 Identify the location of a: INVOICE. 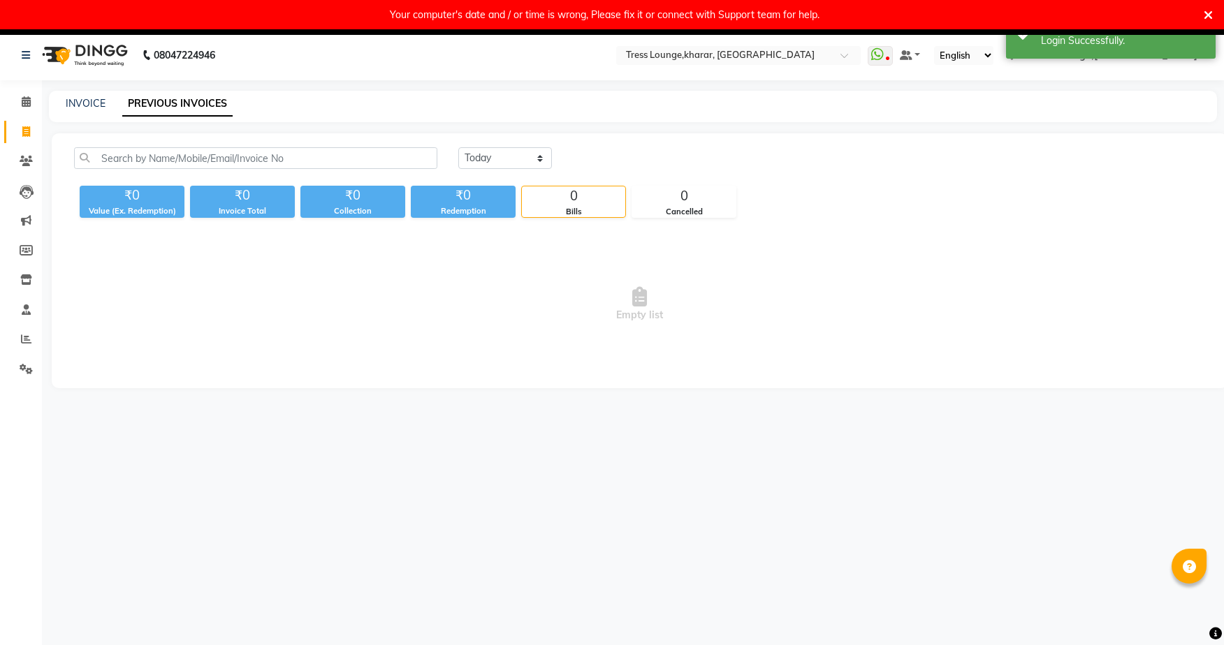
(85, 103).